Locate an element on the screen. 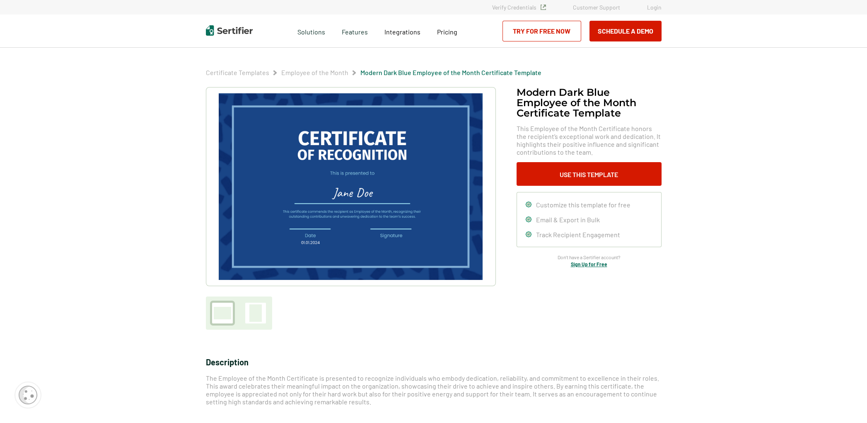 Image resolution: width=867 pixels, height=423 pixels. span: Email & Export in Bulk is located at coordinates (568, 219).